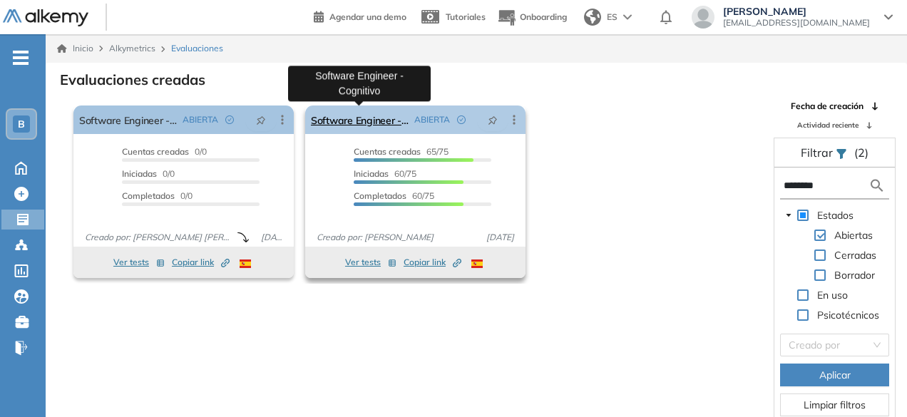  What do you see at coordinates (854, 235) in the screenshot?
I see `span: Abiertas` at bounding box center [854, 235].